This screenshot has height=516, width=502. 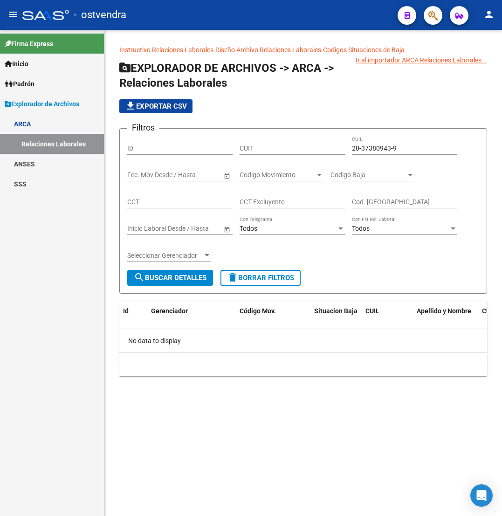 What do you see at coordinates (227, 76) in the screenshot?
I see `span: EXPLORADOR DE ARCHIVOS -> ARCA -> Relaciones Laborales` at bounding box center [227, 76].